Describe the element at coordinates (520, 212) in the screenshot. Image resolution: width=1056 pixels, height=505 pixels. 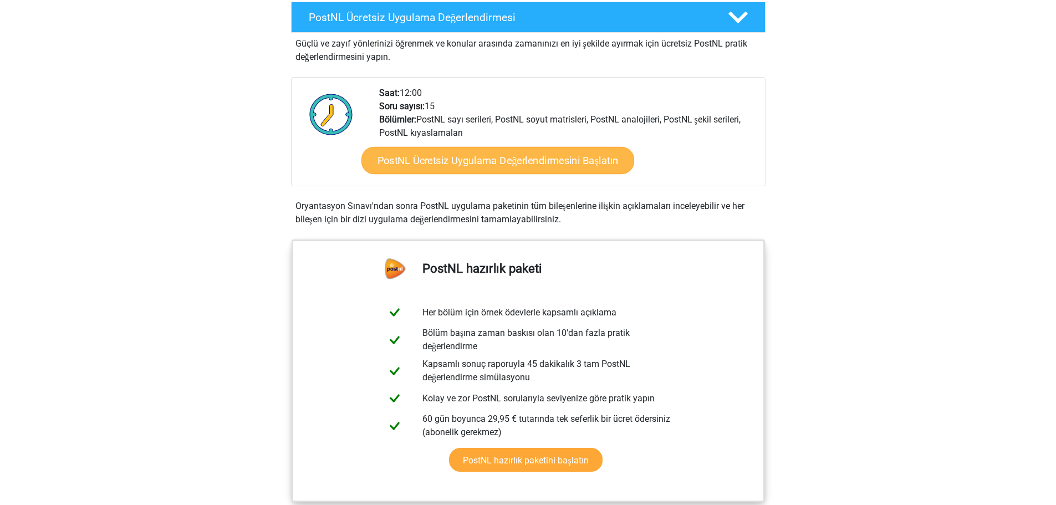
I see `font: Oryantasyon Sınavı'ndan sonra PostNL uygulama paketinin tüm bileşenlerine ilişkin açıklamaları in...` at that location.